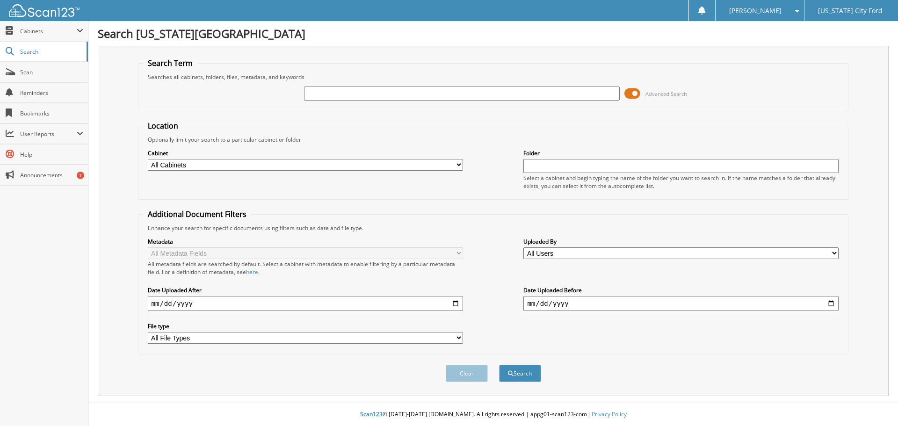  I want to click on button: Search, so click(520, 373).